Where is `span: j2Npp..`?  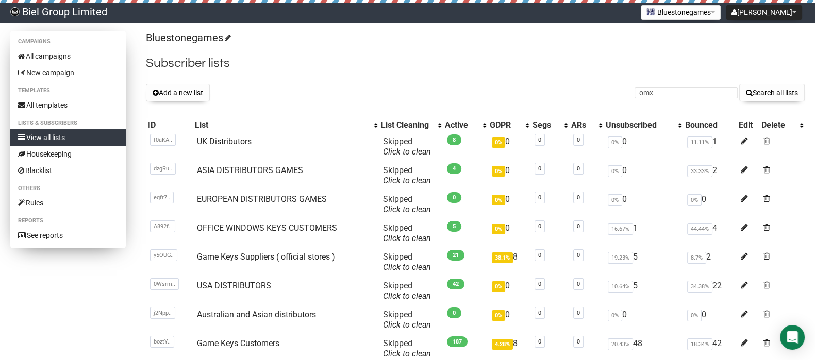 span: j2Npp.. is located at coordinates (162, 313).